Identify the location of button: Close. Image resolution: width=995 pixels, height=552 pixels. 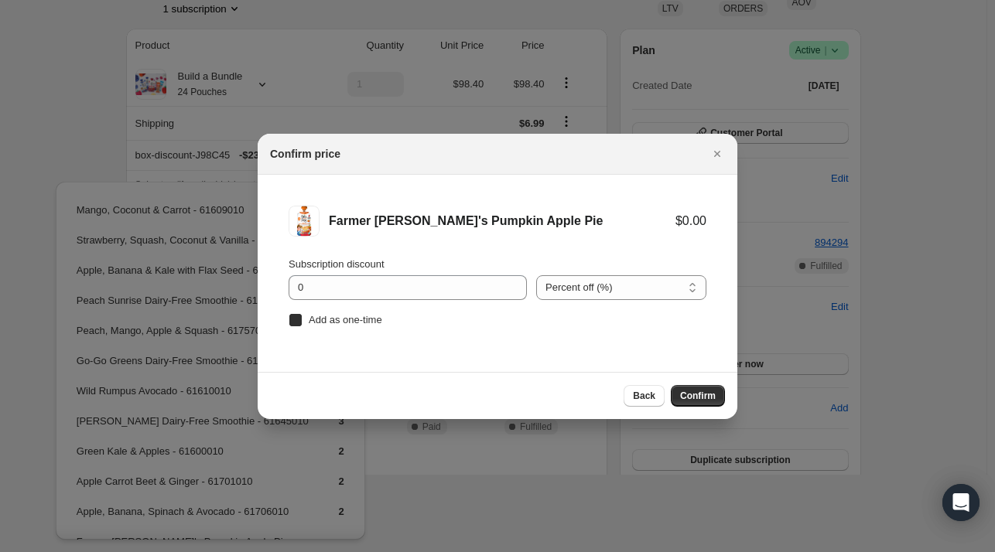
(717, 154).